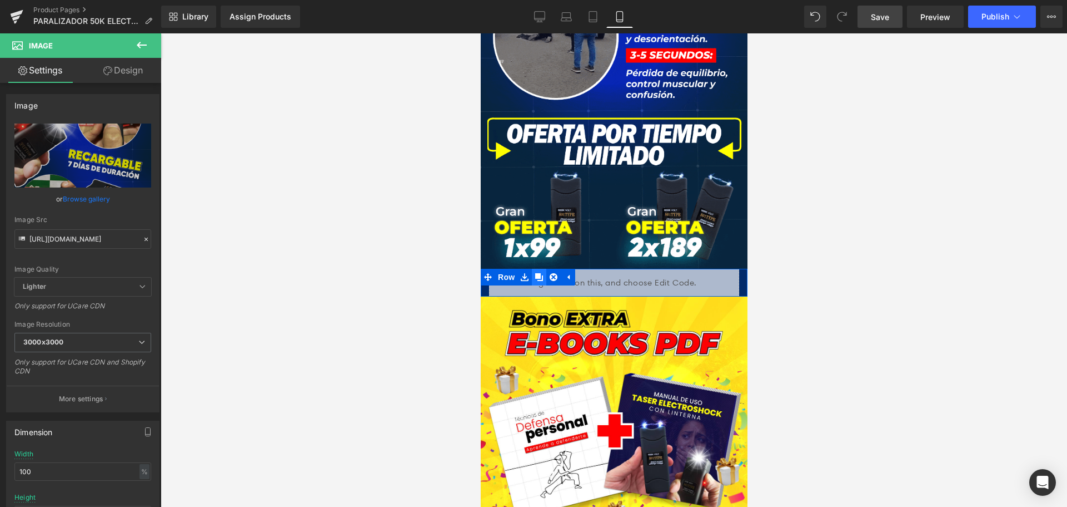 The height and width of the screenshot is (507, 1067). What do you see at coordinates (260, 17) in the screenshot?
I see `div: Assign Products` at bounding box center [260, 17].